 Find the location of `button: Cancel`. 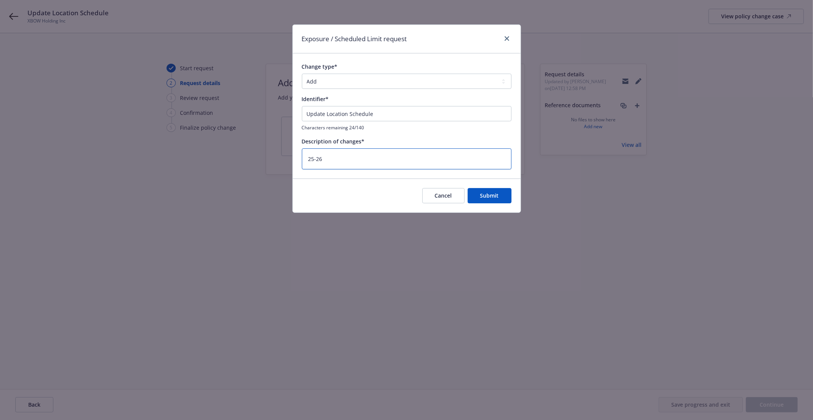

button: Cancel is located at coordinates (443, 196).